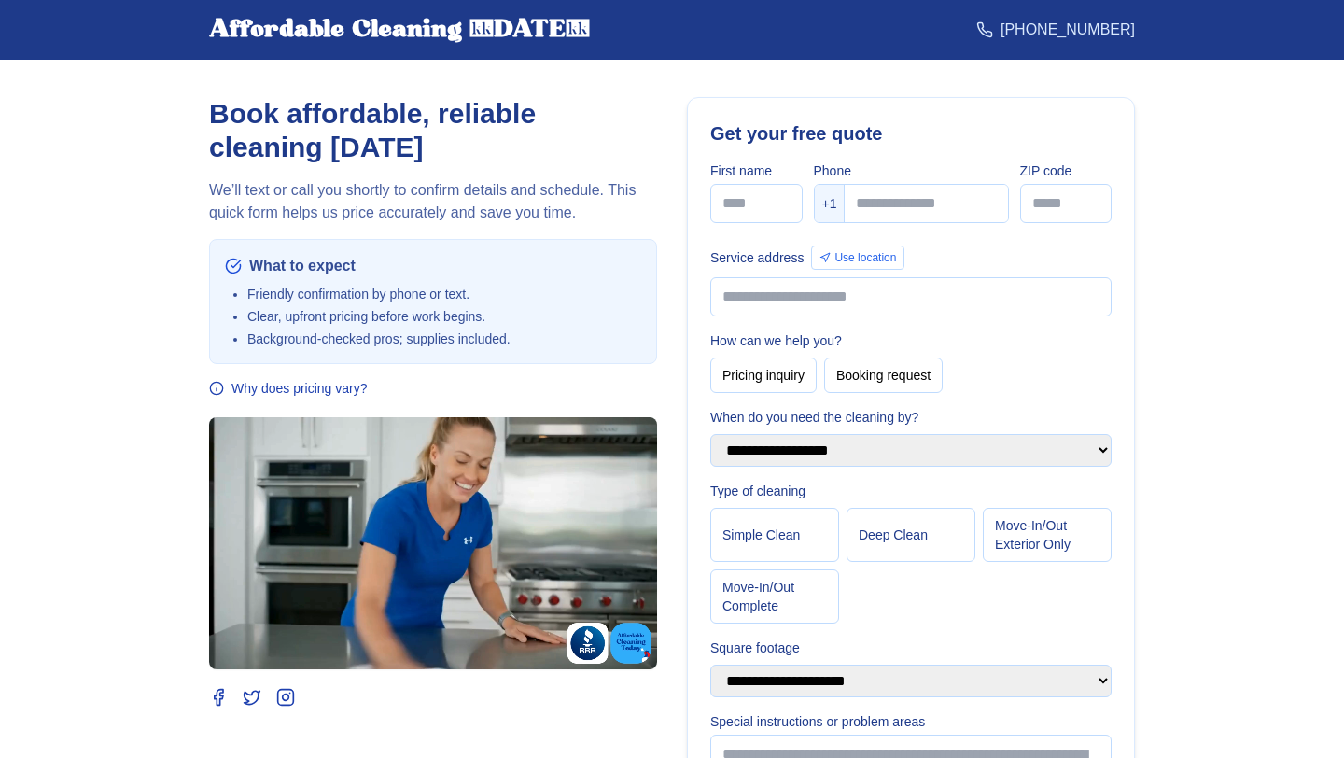  I want to click on label: First name, so click(756, 171).